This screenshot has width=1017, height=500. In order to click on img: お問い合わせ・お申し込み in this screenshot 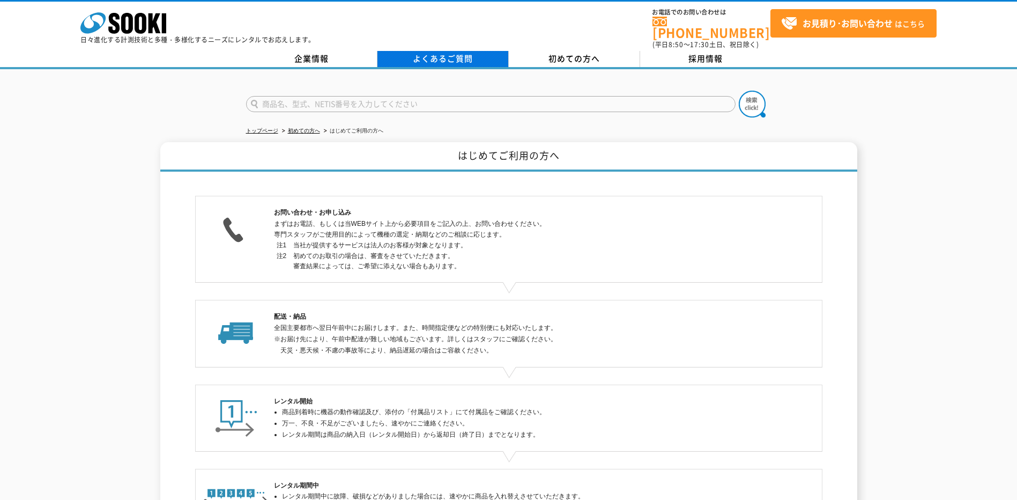, I will do `click(237, 227)`.